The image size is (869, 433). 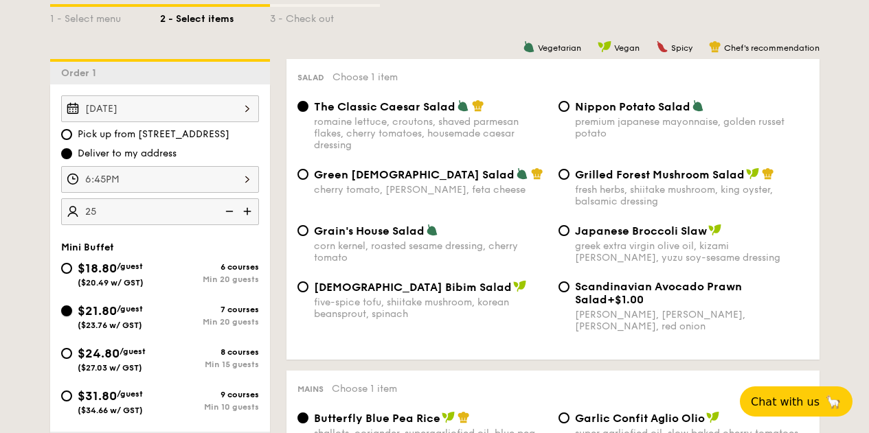 I want to click on button: Chat with us🦙, so click(x=796, y=402).